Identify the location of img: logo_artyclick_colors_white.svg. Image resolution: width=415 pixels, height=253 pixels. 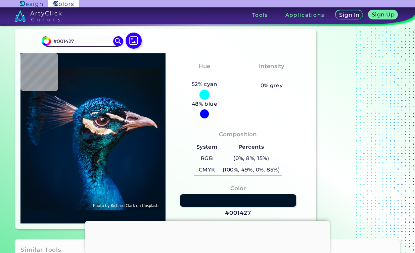
(38, 16).